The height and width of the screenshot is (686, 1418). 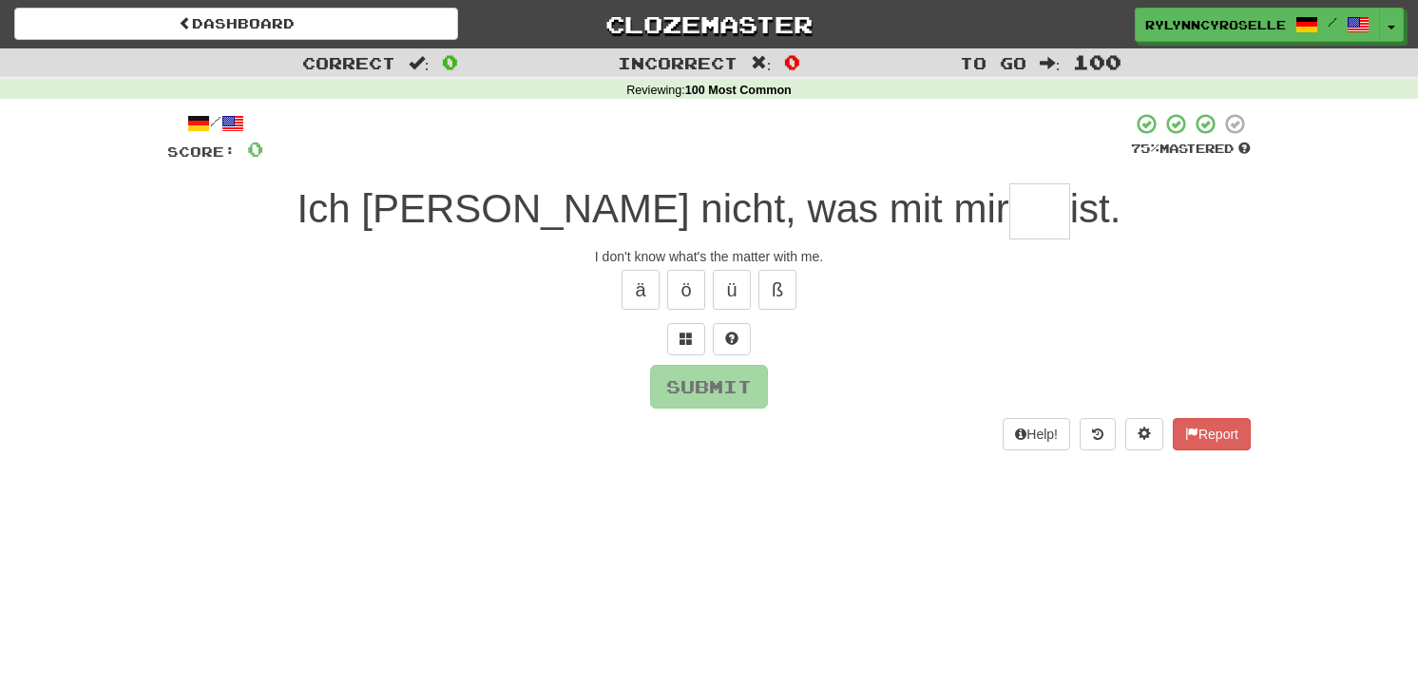 What do you see at coordinates (1036, 434) in the screenshot?
I see `button: Help!` at bounding box center [1036, 434].